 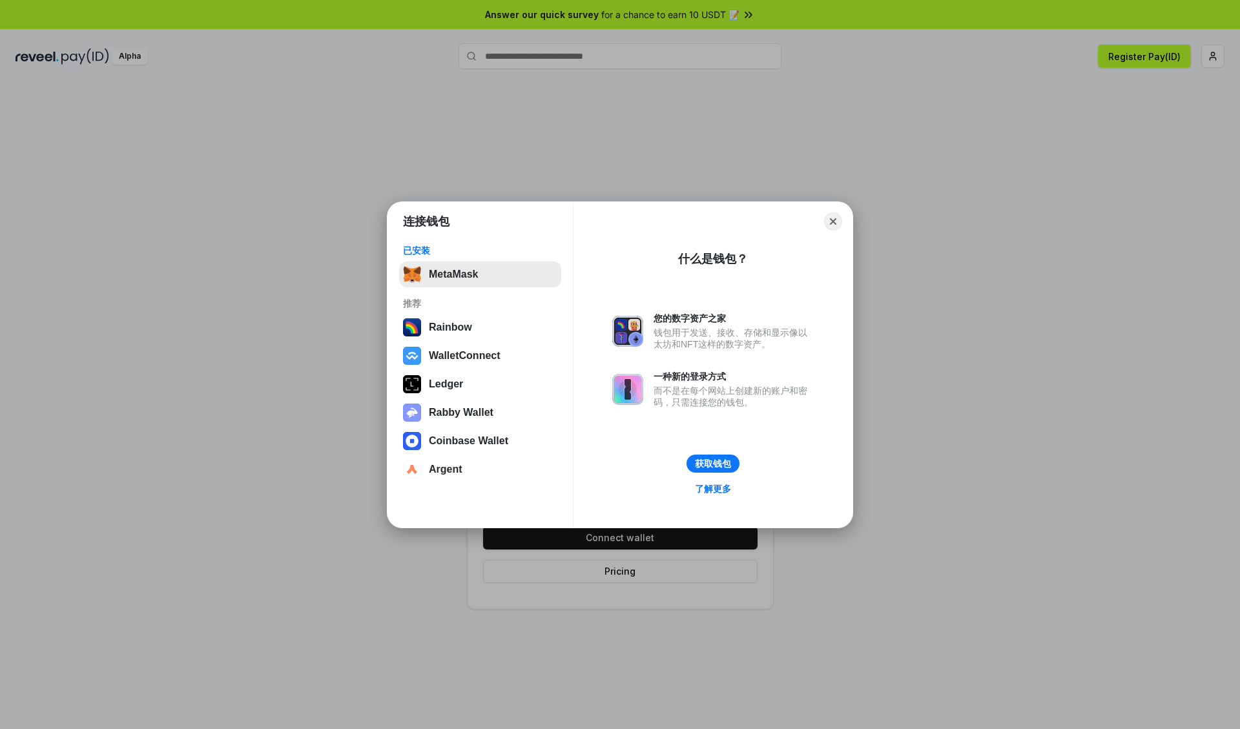 What do you see at coordinates (480, 275) in the screenshot?
I see `button: MetaMask` at bounding box center [480, 275].